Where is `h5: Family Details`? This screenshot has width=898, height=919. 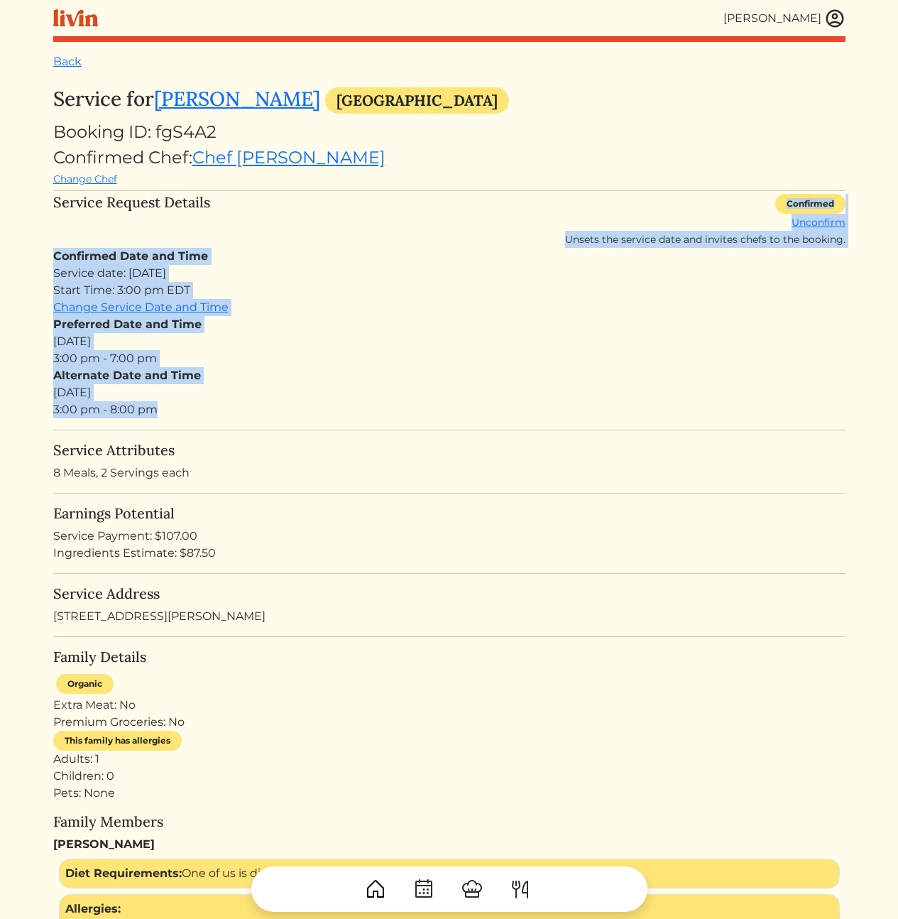 h5: Family Details is located at coordinates (450, 657).